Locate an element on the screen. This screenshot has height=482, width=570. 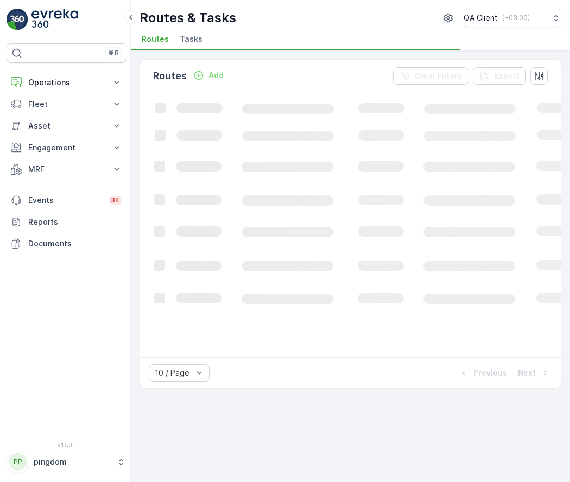
p: Operations is located at coordinates (66, 82).